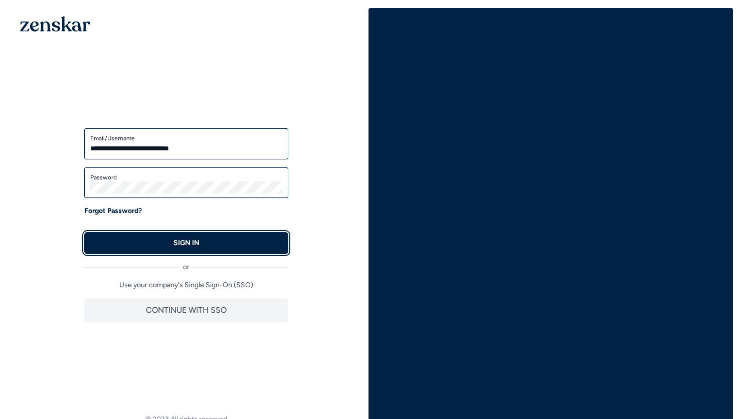 The width and height of the screenshot is (737, 419). What do you see at coordinates (186, 310) in the screenshot?
I see `button: CONTINUE WITH SSO` at bounding box center [186, 310].